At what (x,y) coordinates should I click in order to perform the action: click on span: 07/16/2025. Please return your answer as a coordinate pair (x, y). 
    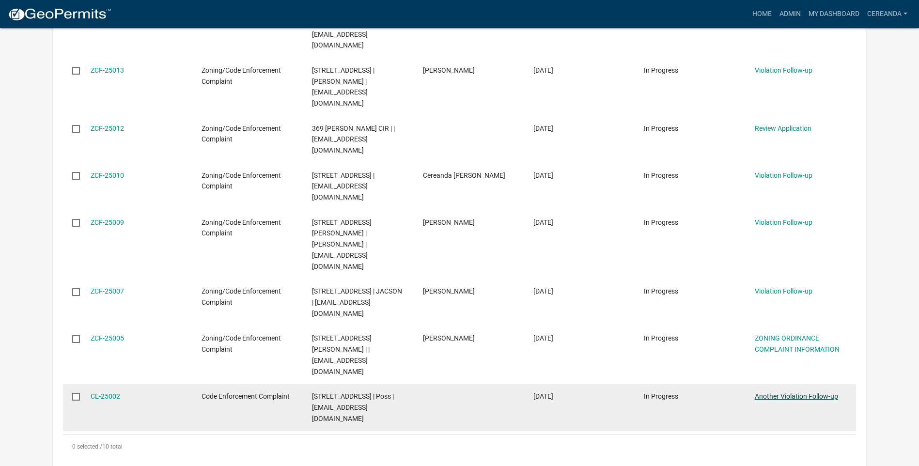
    Looking at the image, I should click on (543, 222).